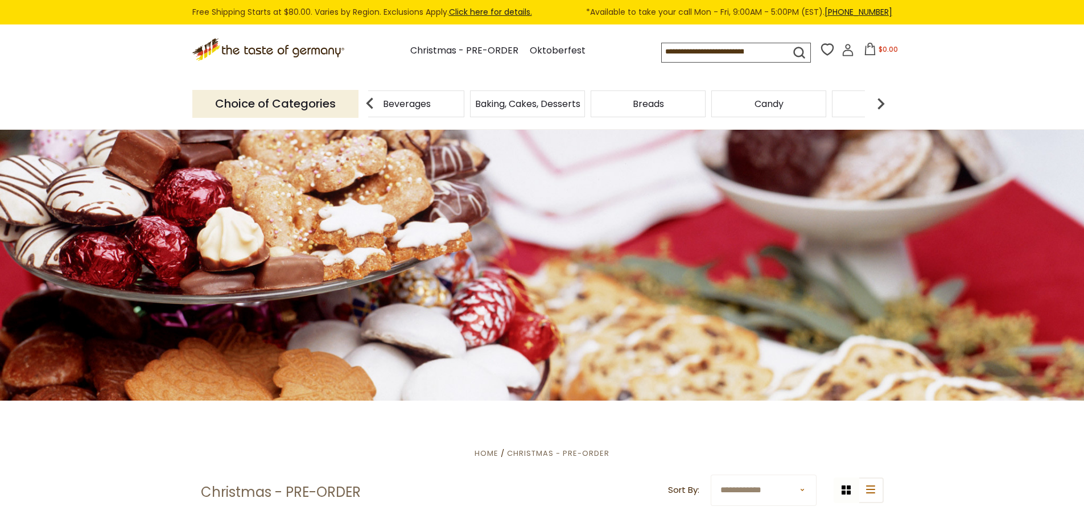 The image size is (1084, 523). Describe the element at coordinates (407, 104) in the screenshot. I see `span: Beverages` at that location.